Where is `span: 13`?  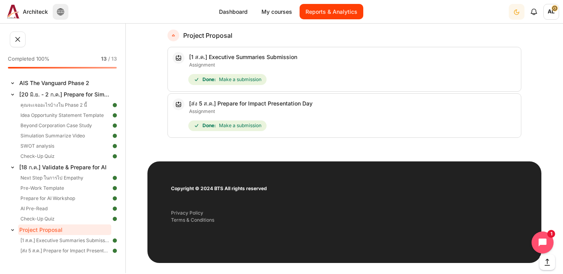
span: 13 is located at coordinates (104, 59).